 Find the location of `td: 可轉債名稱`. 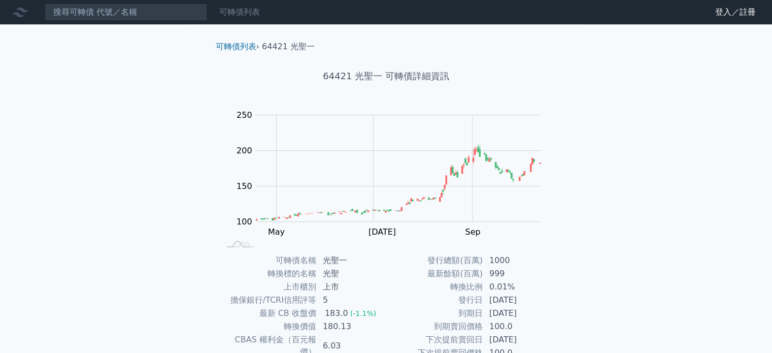

td: 可轉債名稱 is located at coordinates (268, 260).